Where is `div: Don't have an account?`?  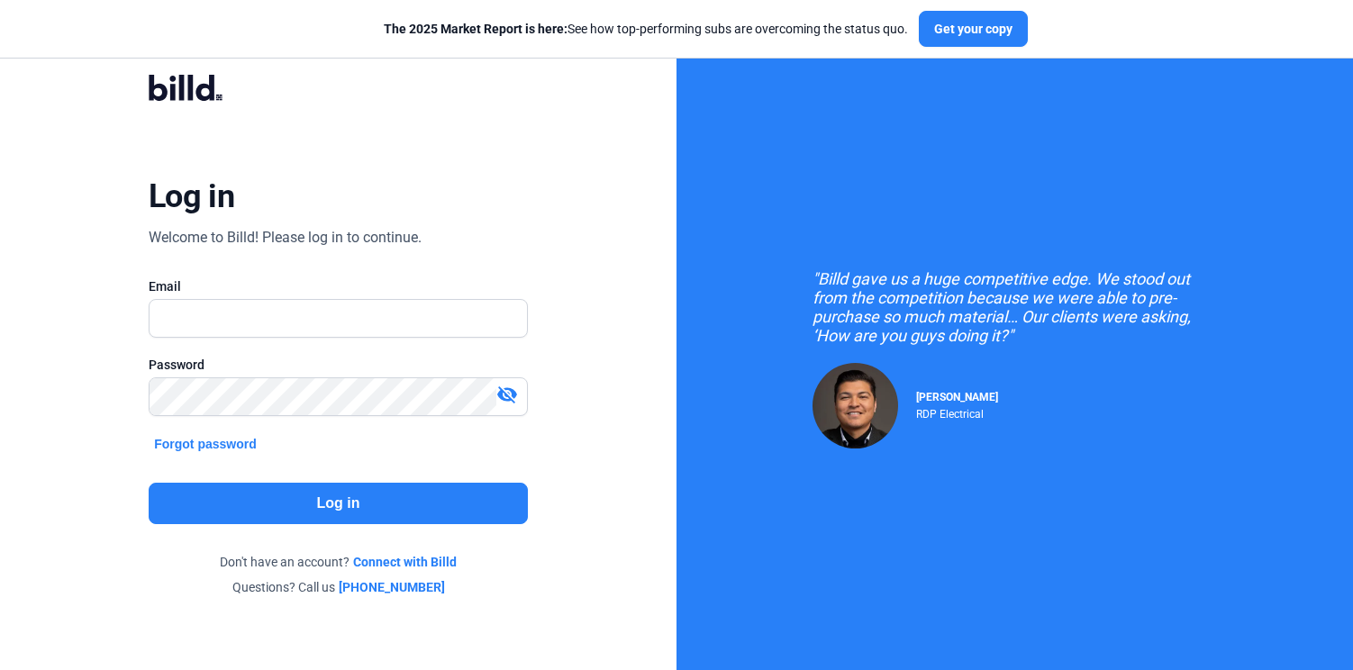
div: Don't have an account? is located at coordinates (338, 562).